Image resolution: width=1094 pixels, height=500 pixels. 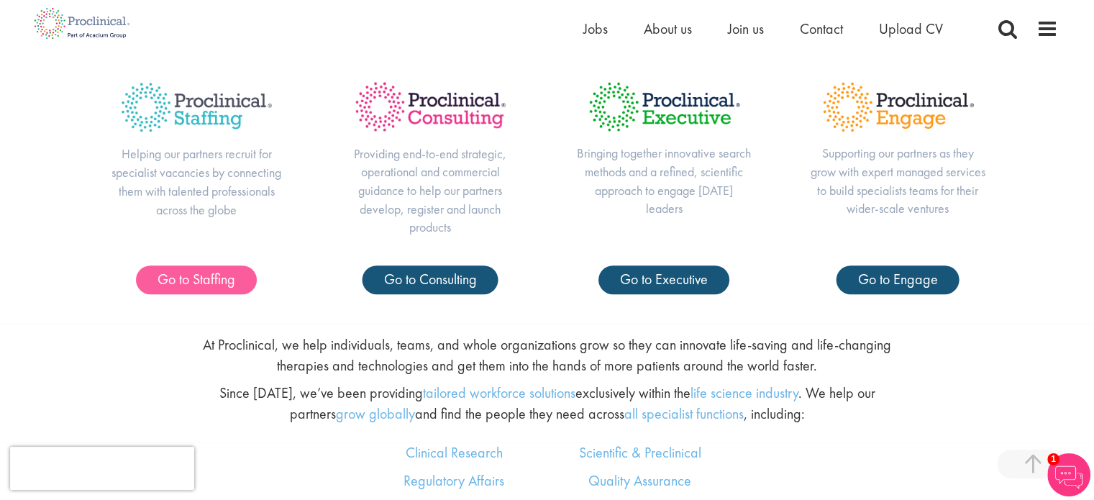 What do you see at coordinates (897, 279) in the screenshot?
I see `span: Go to Engage` at bounding box center [897, 279].